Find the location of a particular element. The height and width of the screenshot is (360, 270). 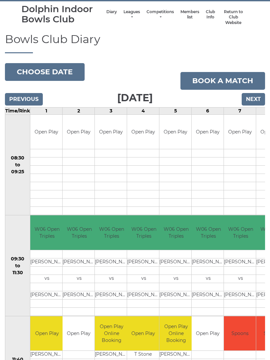

div: Dolphin Indoor Bowls Club is located at coordinates (62, 14).